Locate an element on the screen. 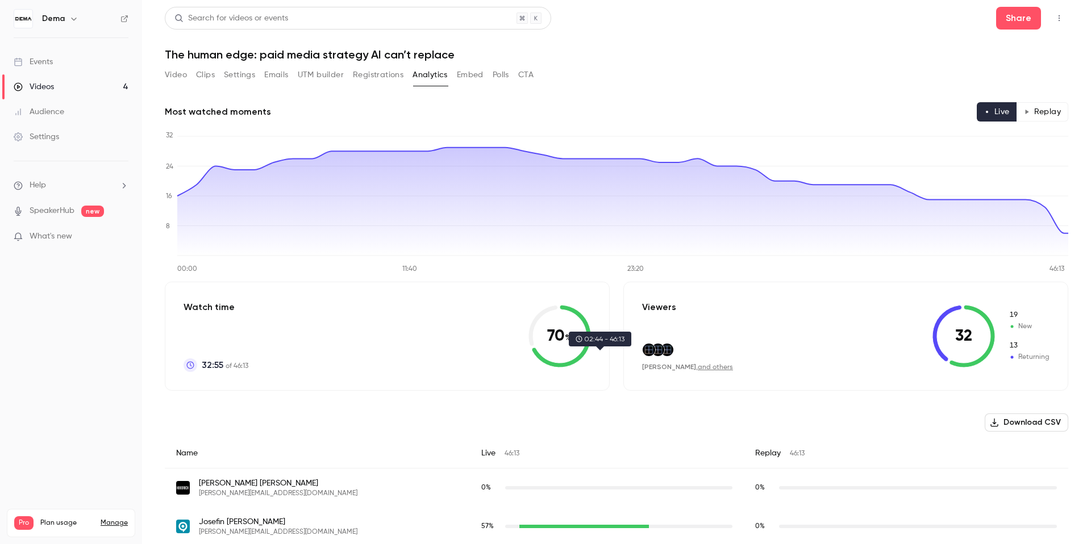 Image resolution: width=1091 pixels, height=544 pixels. span: 32:55 is located at coordinates (212, 365).